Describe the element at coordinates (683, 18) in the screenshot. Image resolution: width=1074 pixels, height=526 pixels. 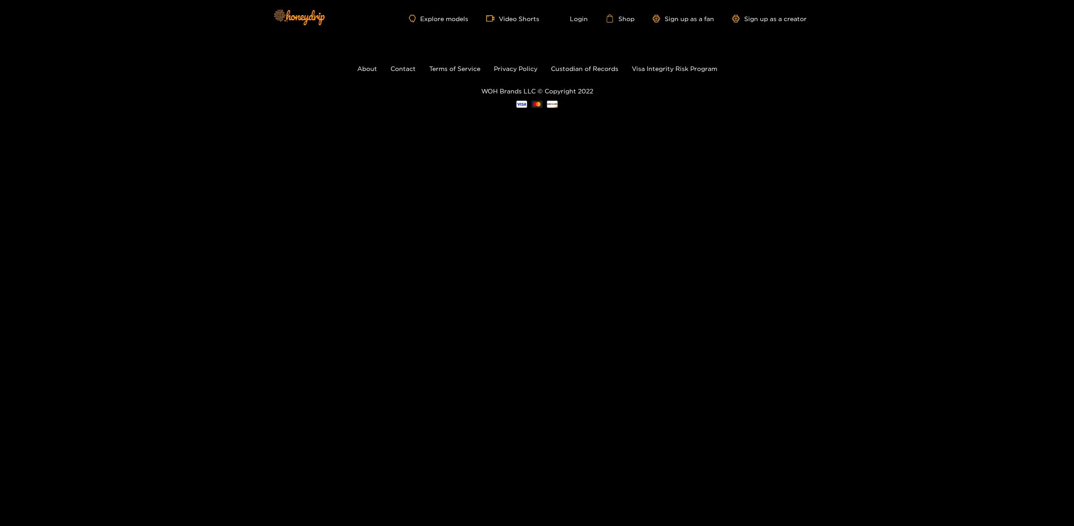
I see `a: Sign up as a fan` at that location.